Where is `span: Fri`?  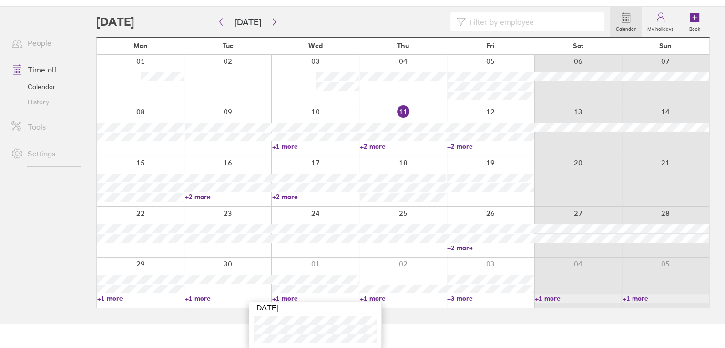 span: Fri is located at coordinates (491, 46).